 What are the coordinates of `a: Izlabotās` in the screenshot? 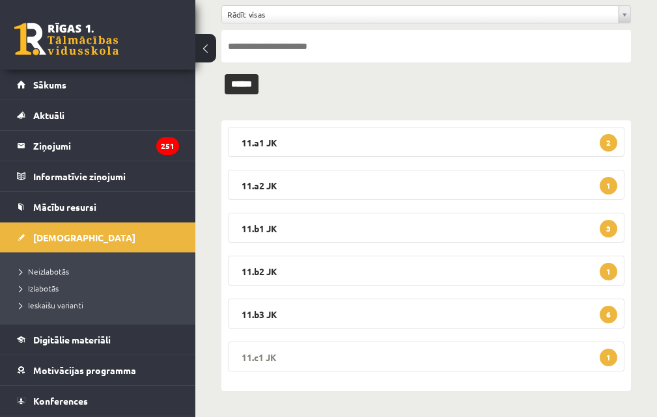 It's located at (101, 288).